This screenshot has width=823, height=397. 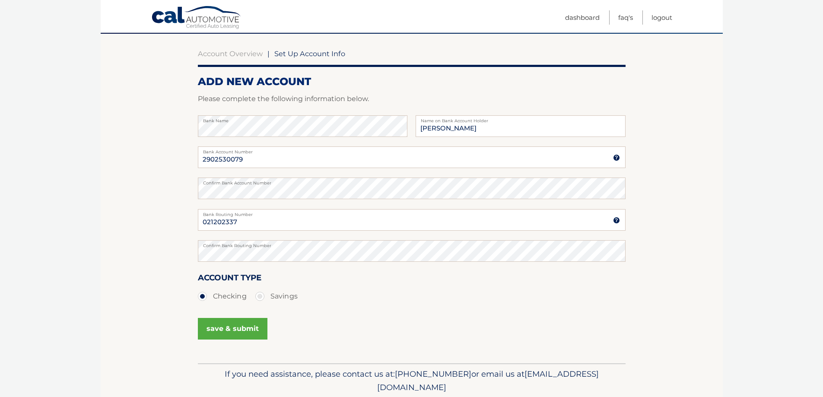 I want to click on label: Account Type, so click(x=229, y=279).